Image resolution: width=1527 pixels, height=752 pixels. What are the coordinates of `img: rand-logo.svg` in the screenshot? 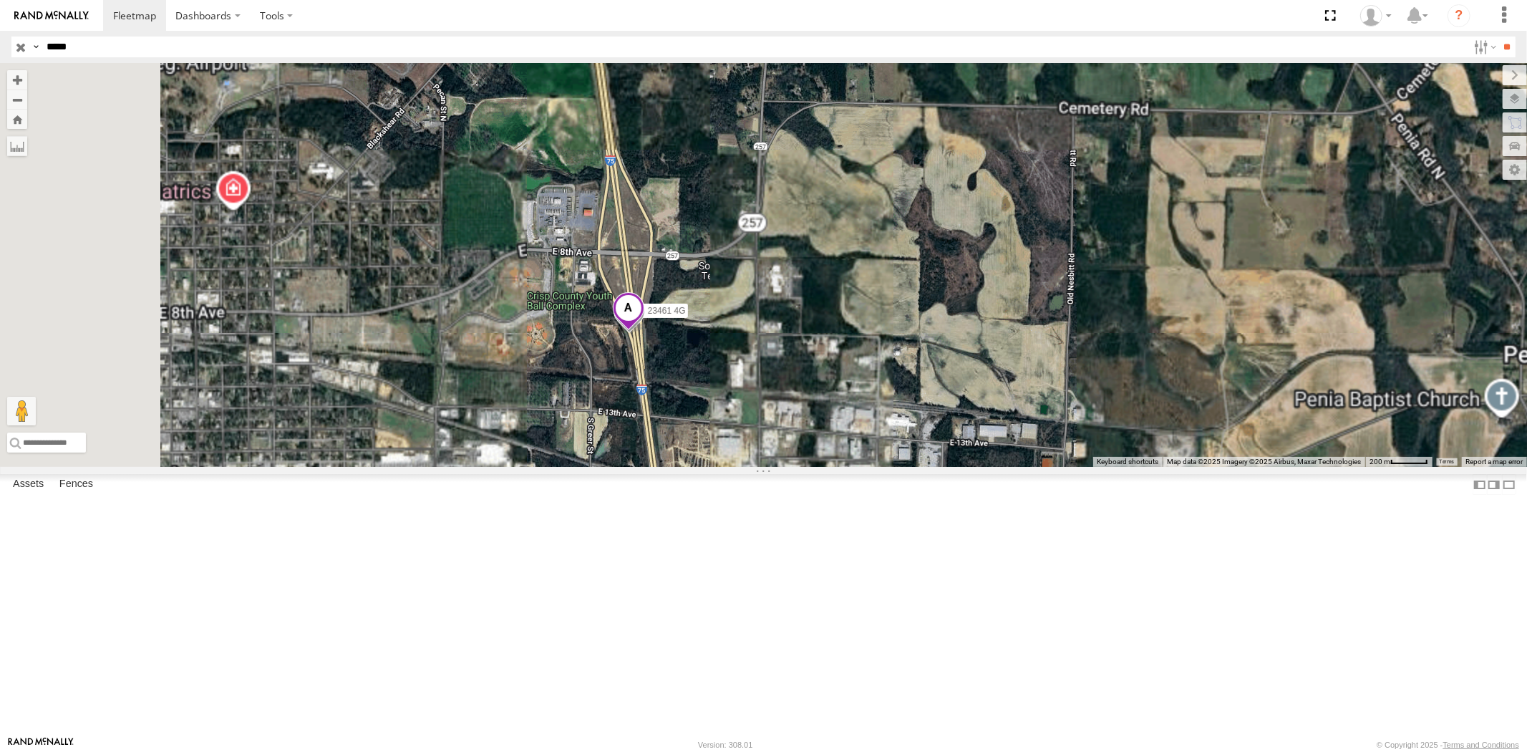 It's located at (52, 16).